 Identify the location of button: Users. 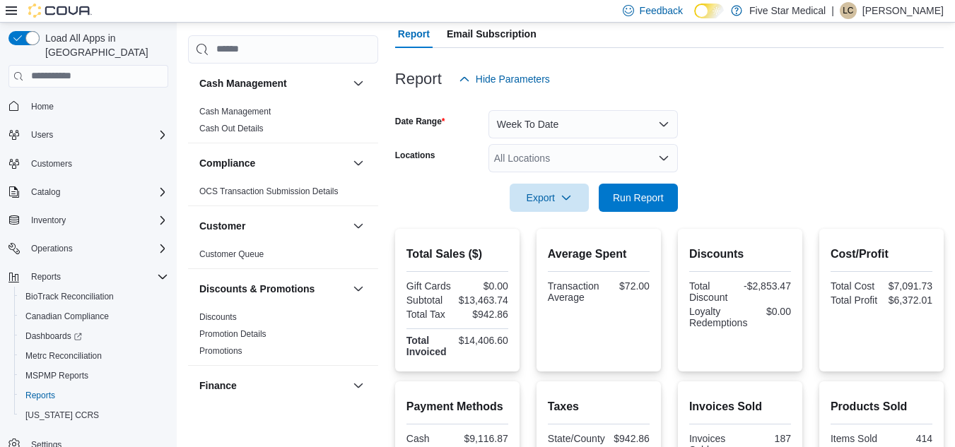
(88, 135).